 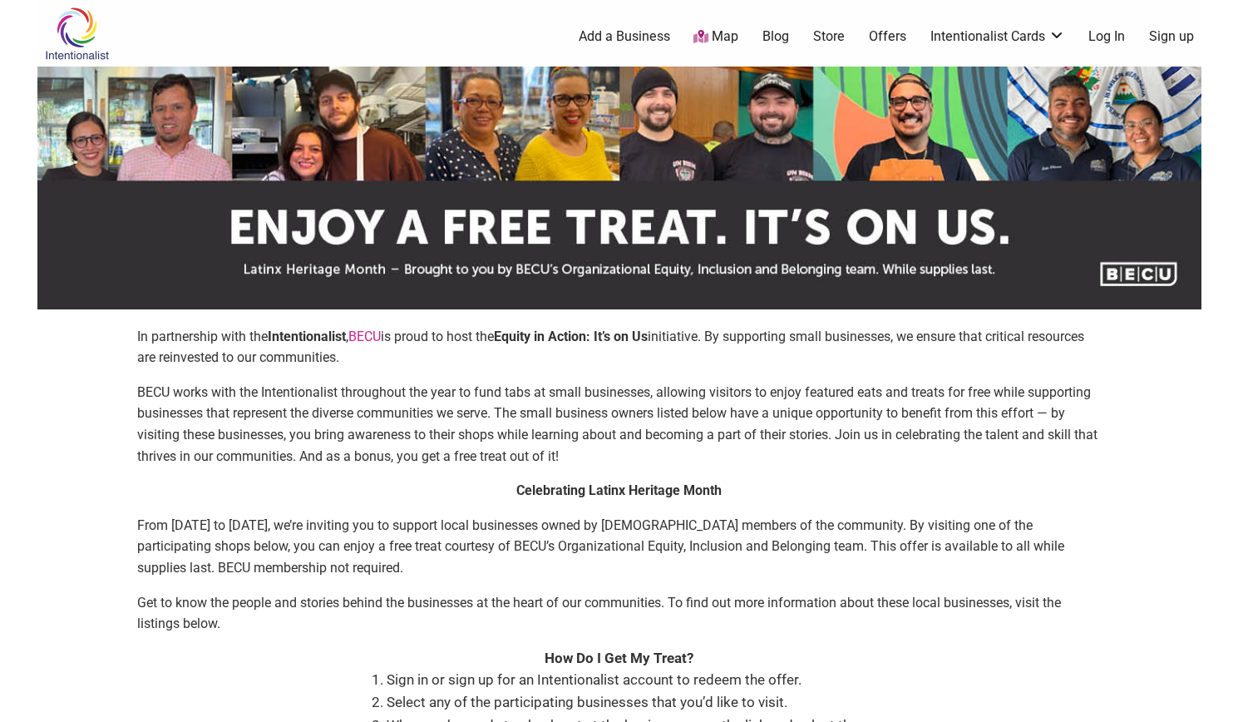 I want to click on strong: Celebrating Latinx Heritage Month, so click(x=619, y=490).